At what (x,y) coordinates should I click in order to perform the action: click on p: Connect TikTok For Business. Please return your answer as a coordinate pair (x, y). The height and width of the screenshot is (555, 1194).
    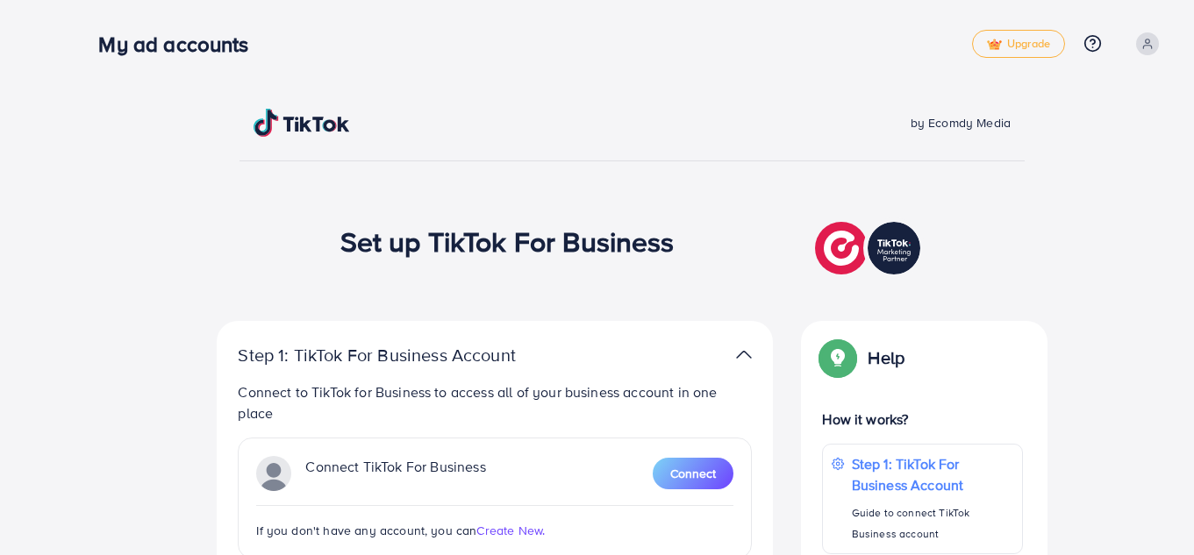
    Looking at the image, I should click on (395, 474).